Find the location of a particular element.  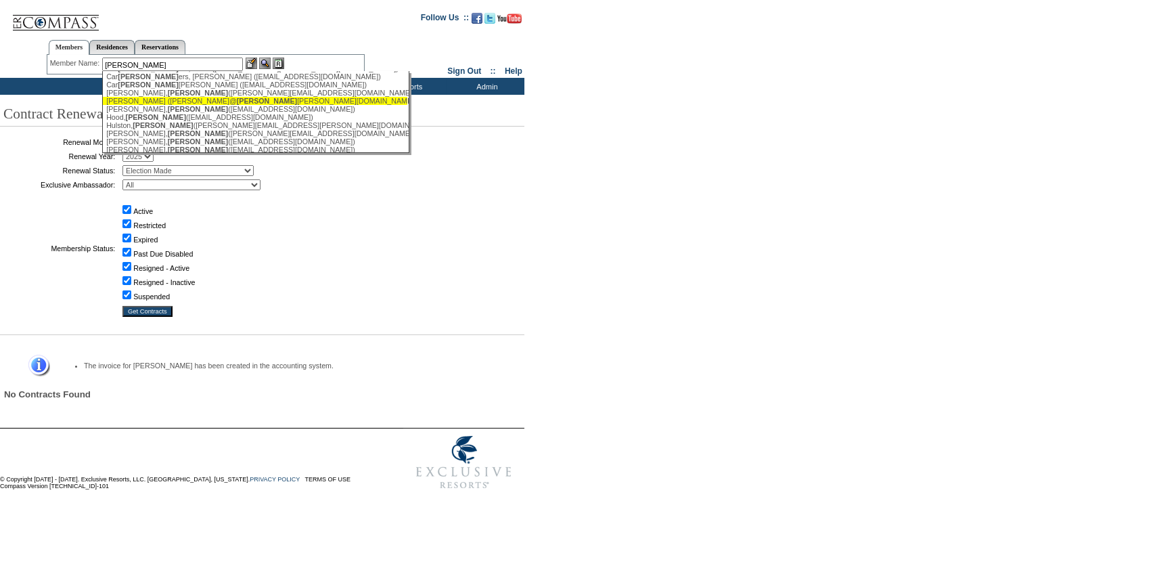

a: Sign Out is located at coordinates (464, 71).